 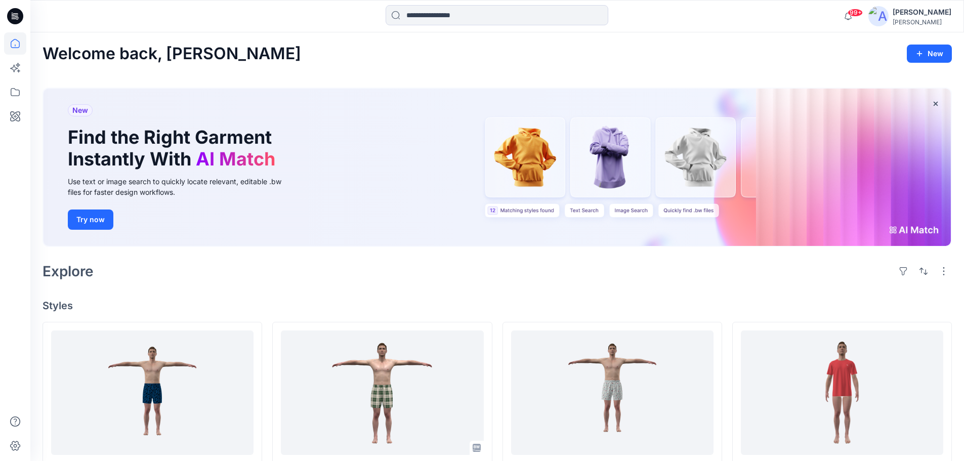 What do you see at coordinates (855, 13) in the screenshot?
I see `span: 99+` at bounding box center [855, 13].